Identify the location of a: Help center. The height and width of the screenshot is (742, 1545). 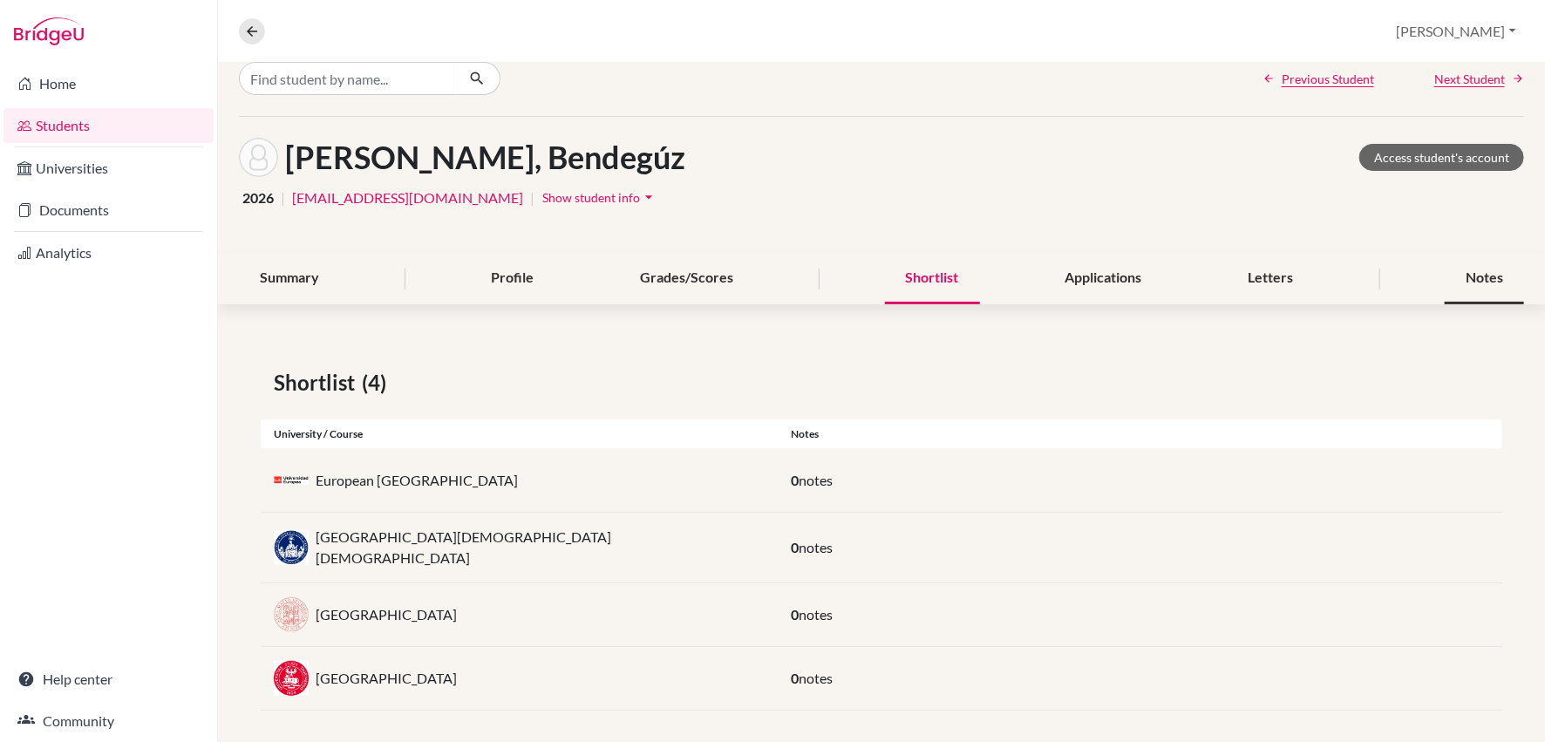
(108, 679).